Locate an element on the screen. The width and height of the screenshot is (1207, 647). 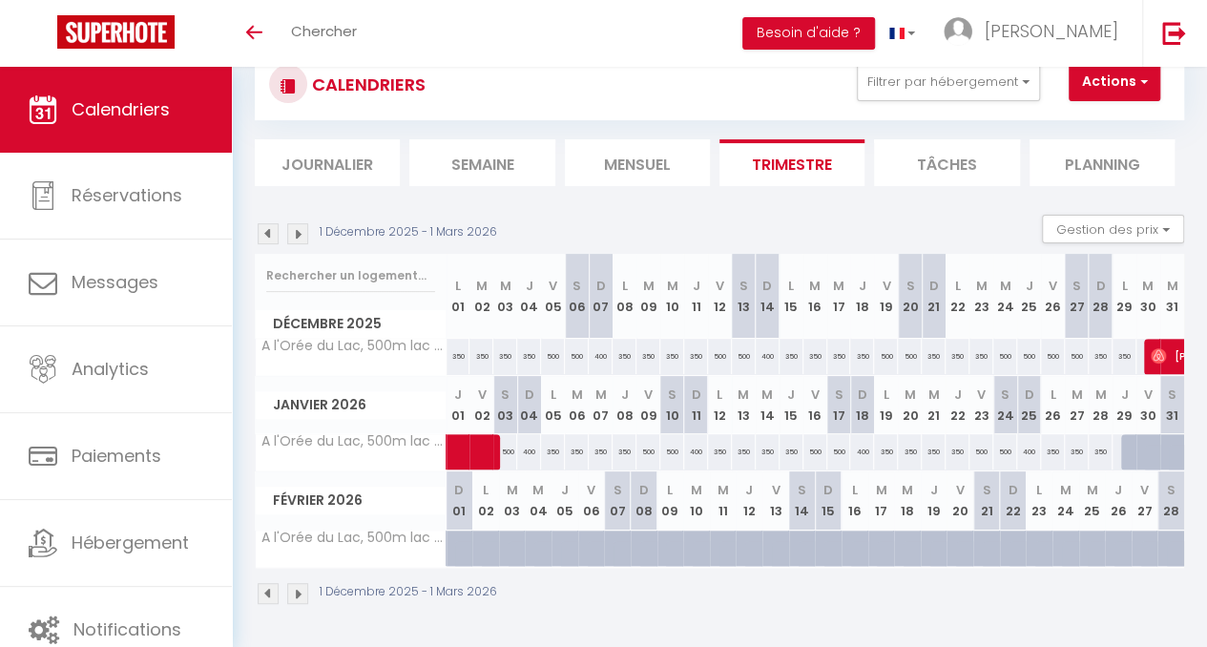
th: 18 is located at coordinates (861, 296).